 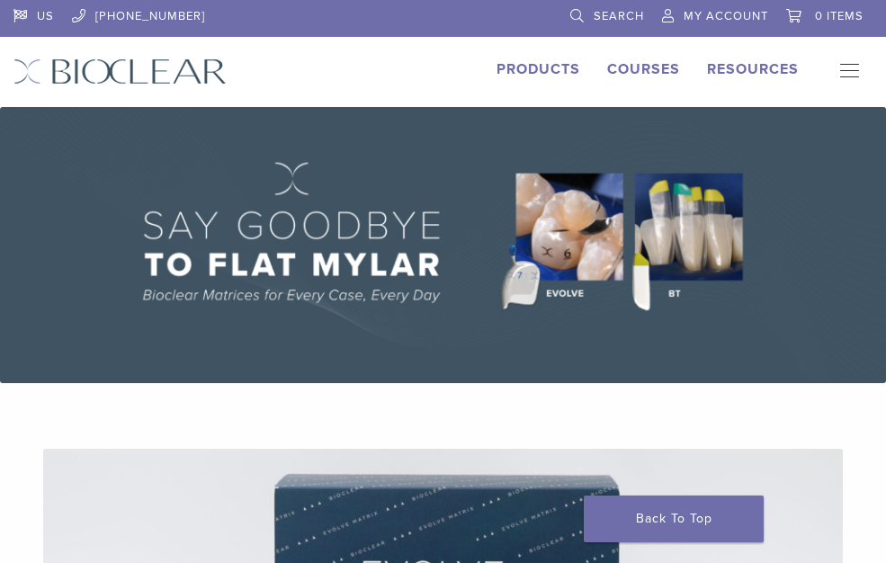 What do you see at coordinates (726, 16) in the screenshot?
I see `span: My Account` at bounding box center [726, 16].